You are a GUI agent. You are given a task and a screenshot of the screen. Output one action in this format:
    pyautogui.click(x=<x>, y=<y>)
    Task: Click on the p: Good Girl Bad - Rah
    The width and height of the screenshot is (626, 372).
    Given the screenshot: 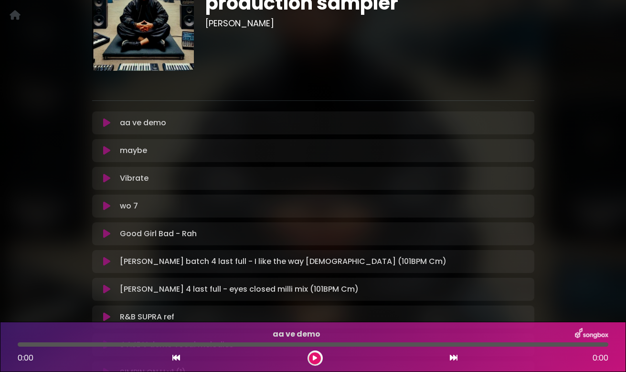 What is the action you would take?
    pyautogui.click(x=324, y=234)
    